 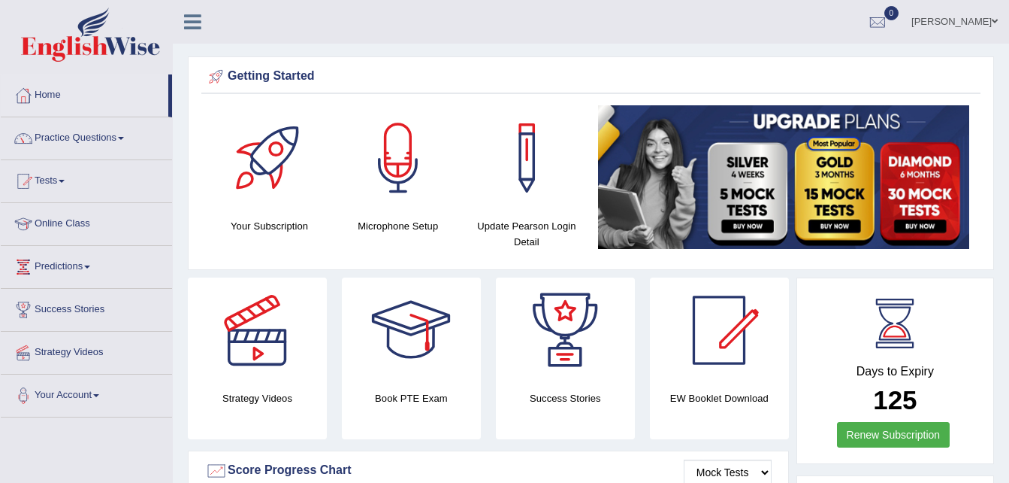 I want to click on h4: EW Booklet Download, so click(x=719, y=398).